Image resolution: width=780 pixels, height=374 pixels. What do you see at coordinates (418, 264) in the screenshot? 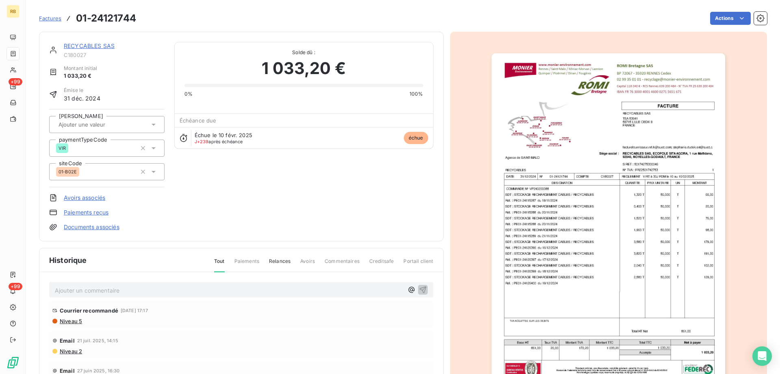
I see `span: Portail client` at bounding box center [418, 264].